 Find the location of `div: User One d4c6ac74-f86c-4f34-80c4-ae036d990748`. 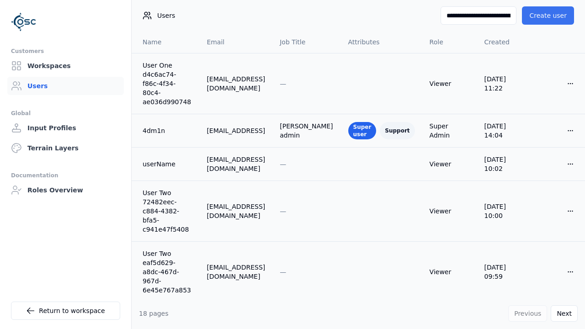

div: User One d4c6ac74-f86c-4f34-80c4-ae036d990748 is located at coordinates (167, 84).